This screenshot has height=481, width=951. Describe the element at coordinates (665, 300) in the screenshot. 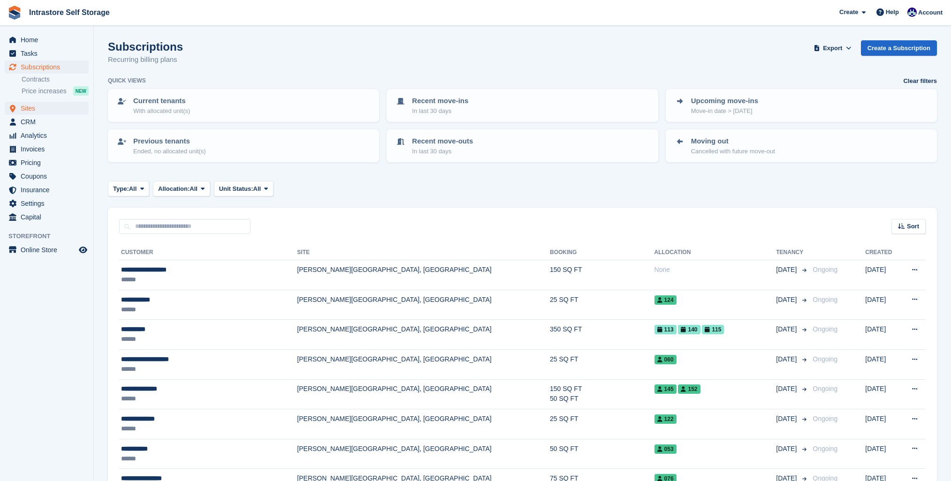

I see `span: 124` at that location.